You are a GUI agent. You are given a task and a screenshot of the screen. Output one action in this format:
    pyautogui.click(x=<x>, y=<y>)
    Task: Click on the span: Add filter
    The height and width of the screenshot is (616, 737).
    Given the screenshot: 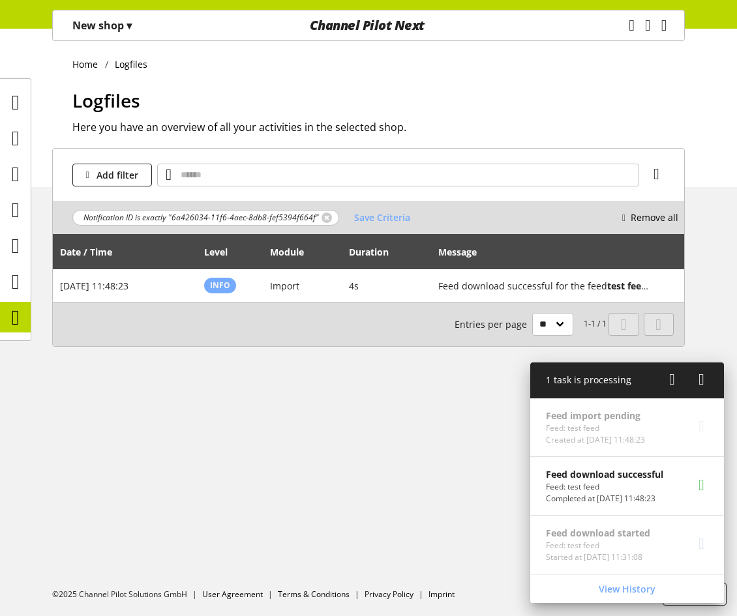 What is the action you would take?
    pyautogui.click(x=117, y=175)
    